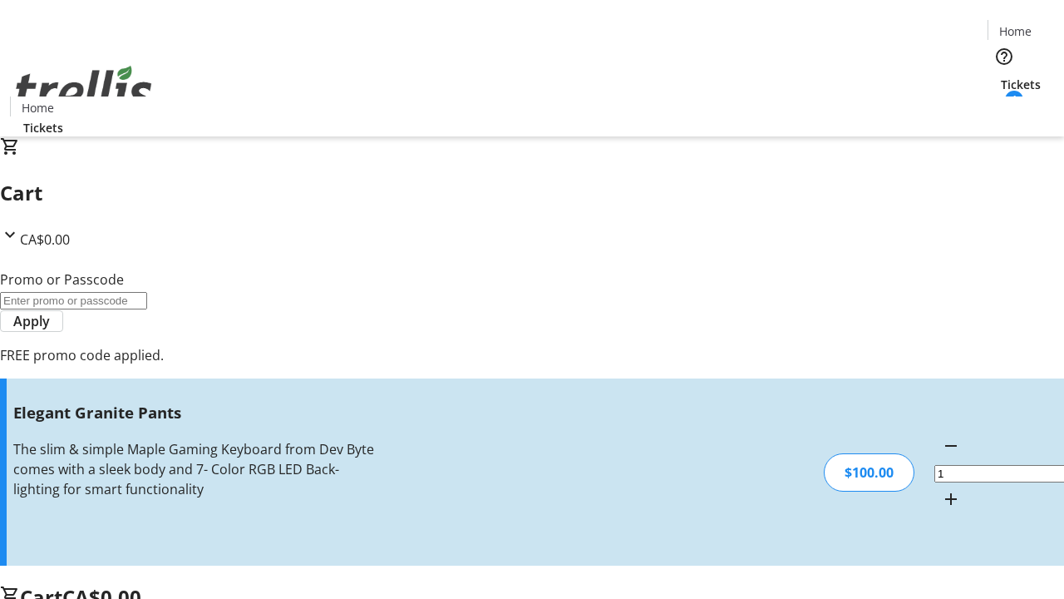  I want to click on div: $100.00, so click(869, 472).